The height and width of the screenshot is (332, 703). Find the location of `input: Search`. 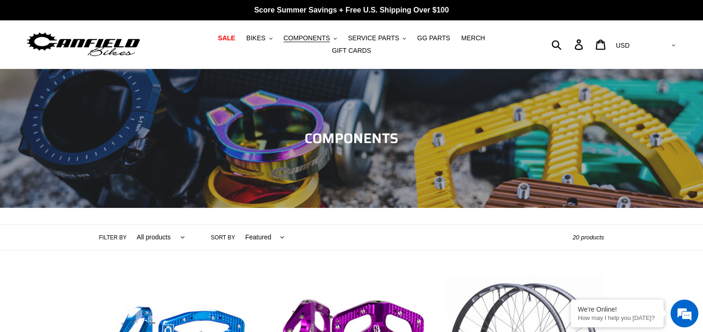

input: Search is located at coordinates (568, 44).